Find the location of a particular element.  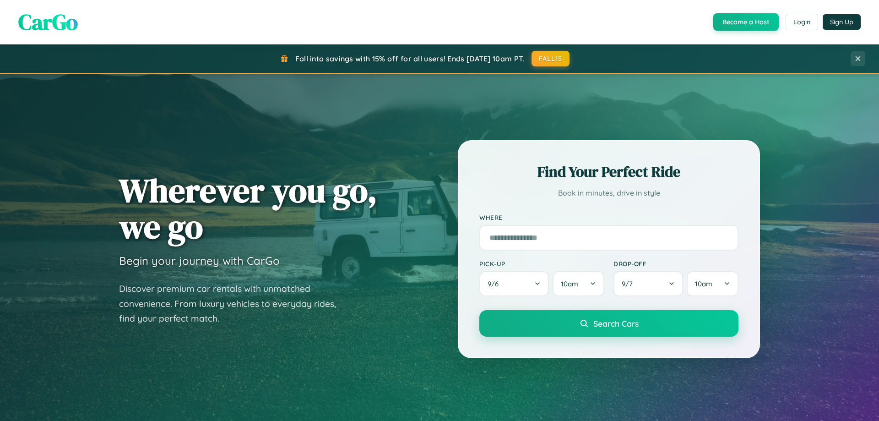

span: Search Cars is located at coordinates (616, 323).